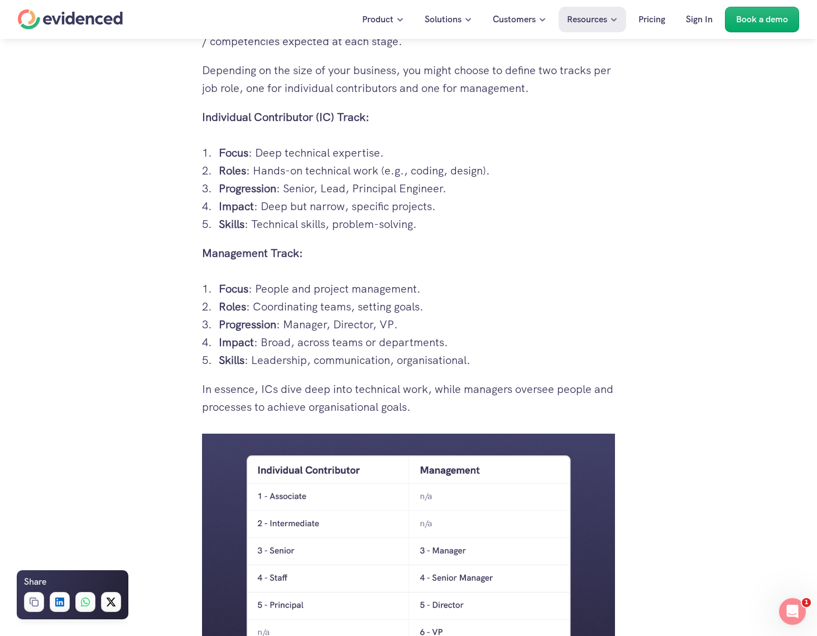 Image resolution: width=817 pixels, height=636 pixels. Describe the element at coordinates (417, 342) in the screenshot. I see `p: : Broad, across teams or departments.` at that location.